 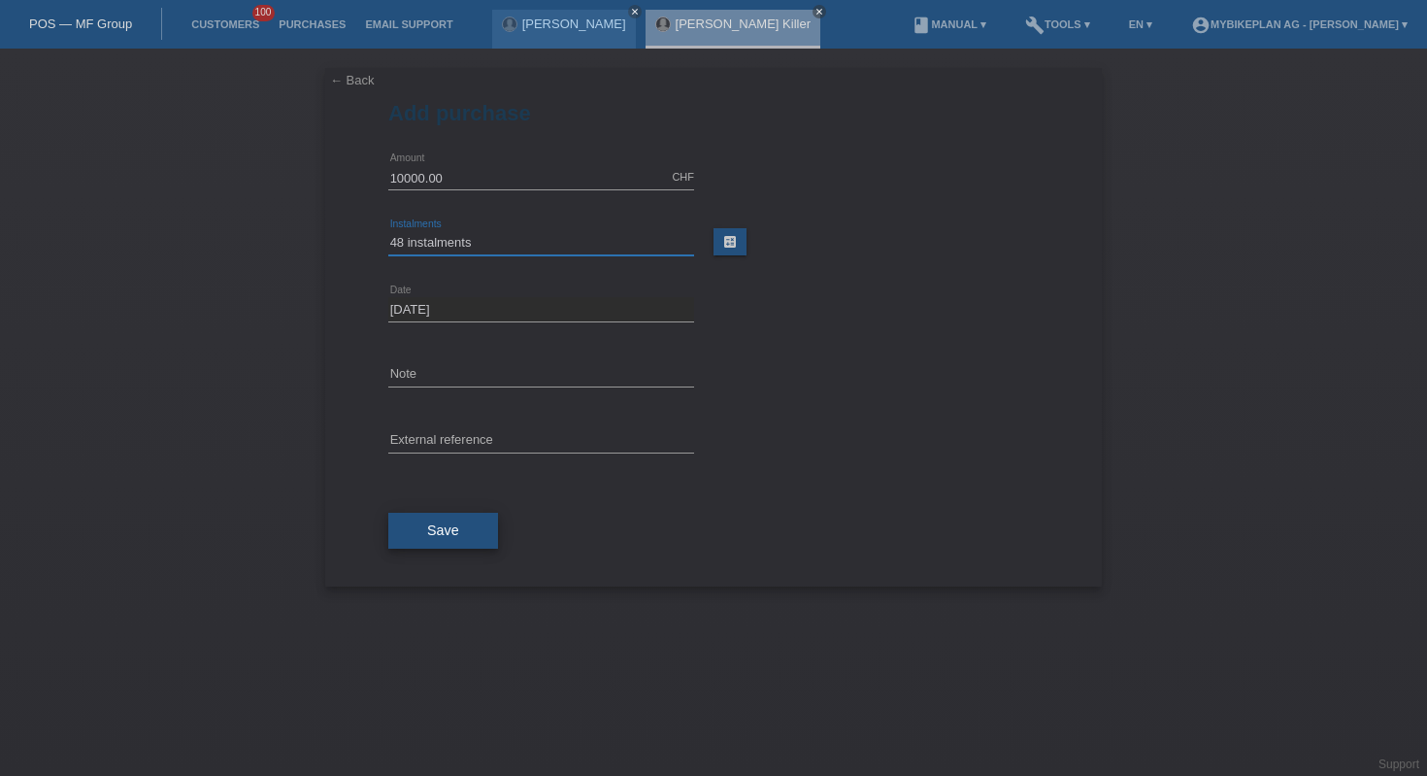 I want to click on h1: Add purchase, so click(x=713, y=113).